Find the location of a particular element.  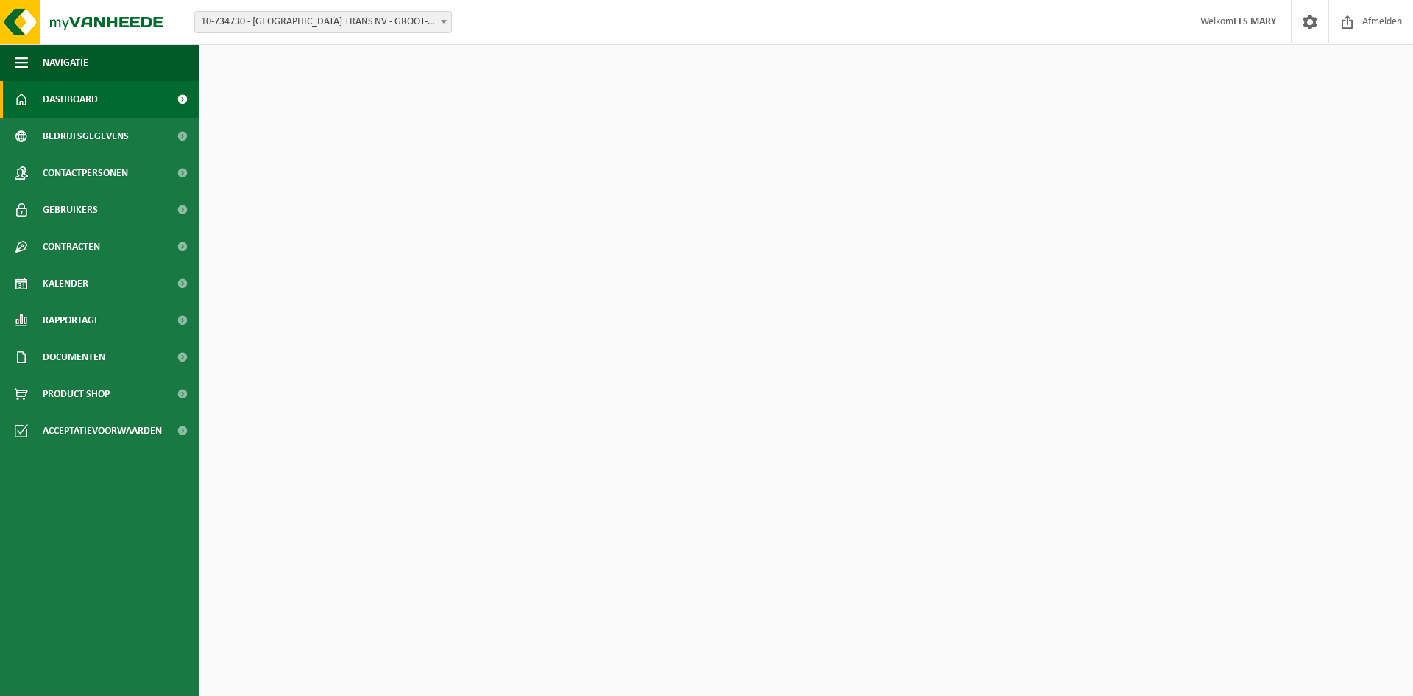

span: Navigatie is located at coordinates (66, 63).